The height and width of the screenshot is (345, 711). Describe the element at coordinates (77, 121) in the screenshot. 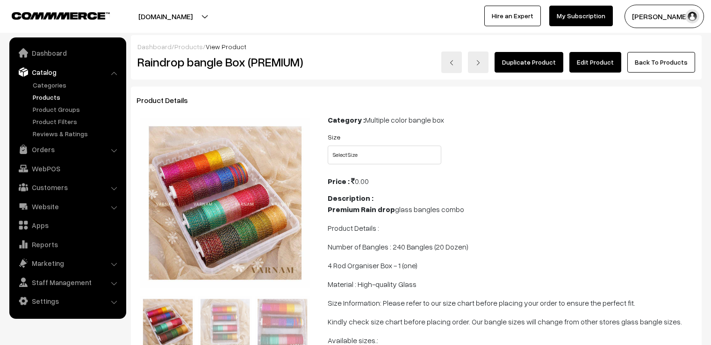

I see `a: Product Filters` at that location.